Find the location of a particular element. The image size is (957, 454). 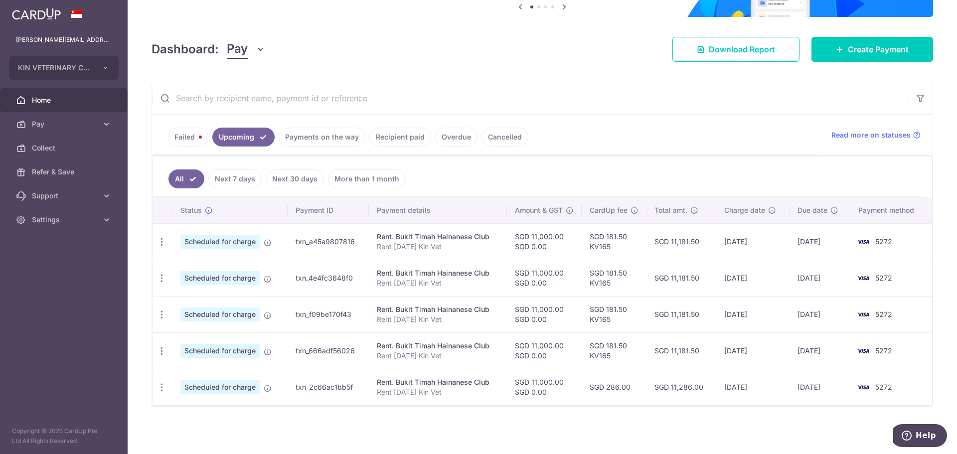

span: Total amt. is located at coordinates (671, 210).